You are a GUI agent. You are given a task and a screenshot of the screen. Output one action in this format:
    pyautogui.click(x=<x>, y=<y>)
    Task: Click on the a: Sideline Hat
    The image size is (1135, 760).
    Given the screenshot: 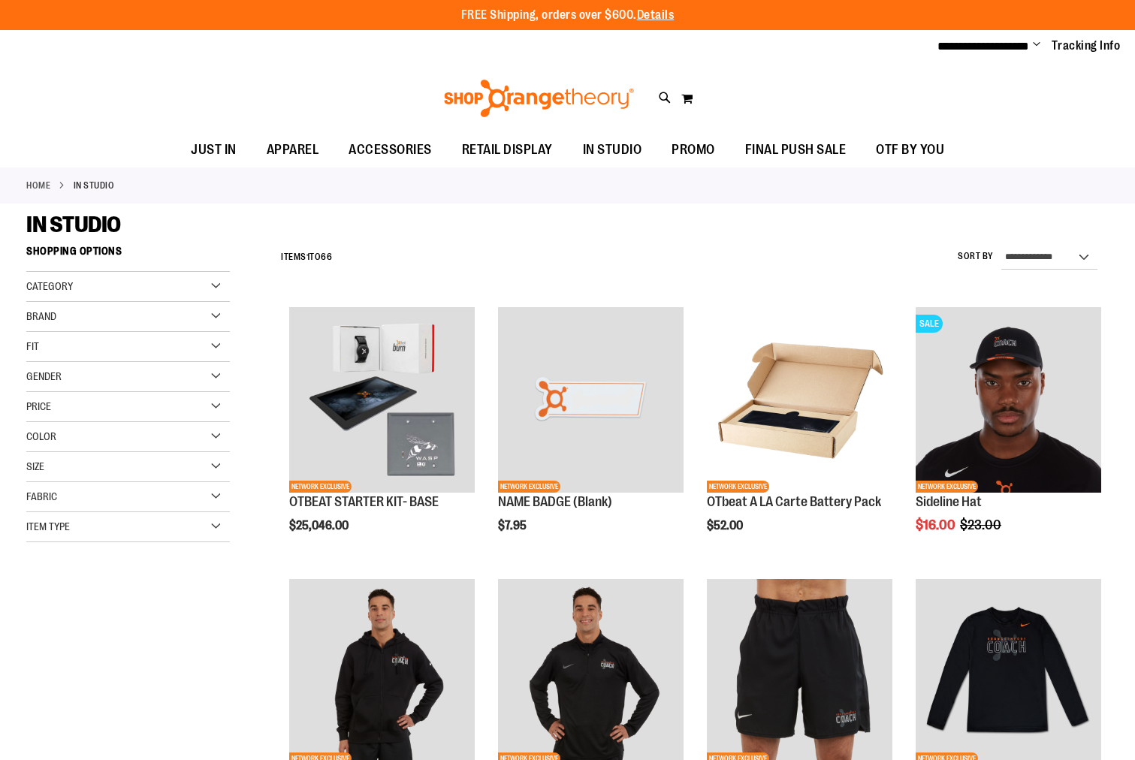 What is the action you would take?
    pyautogui.click(x=948, y=502)
    